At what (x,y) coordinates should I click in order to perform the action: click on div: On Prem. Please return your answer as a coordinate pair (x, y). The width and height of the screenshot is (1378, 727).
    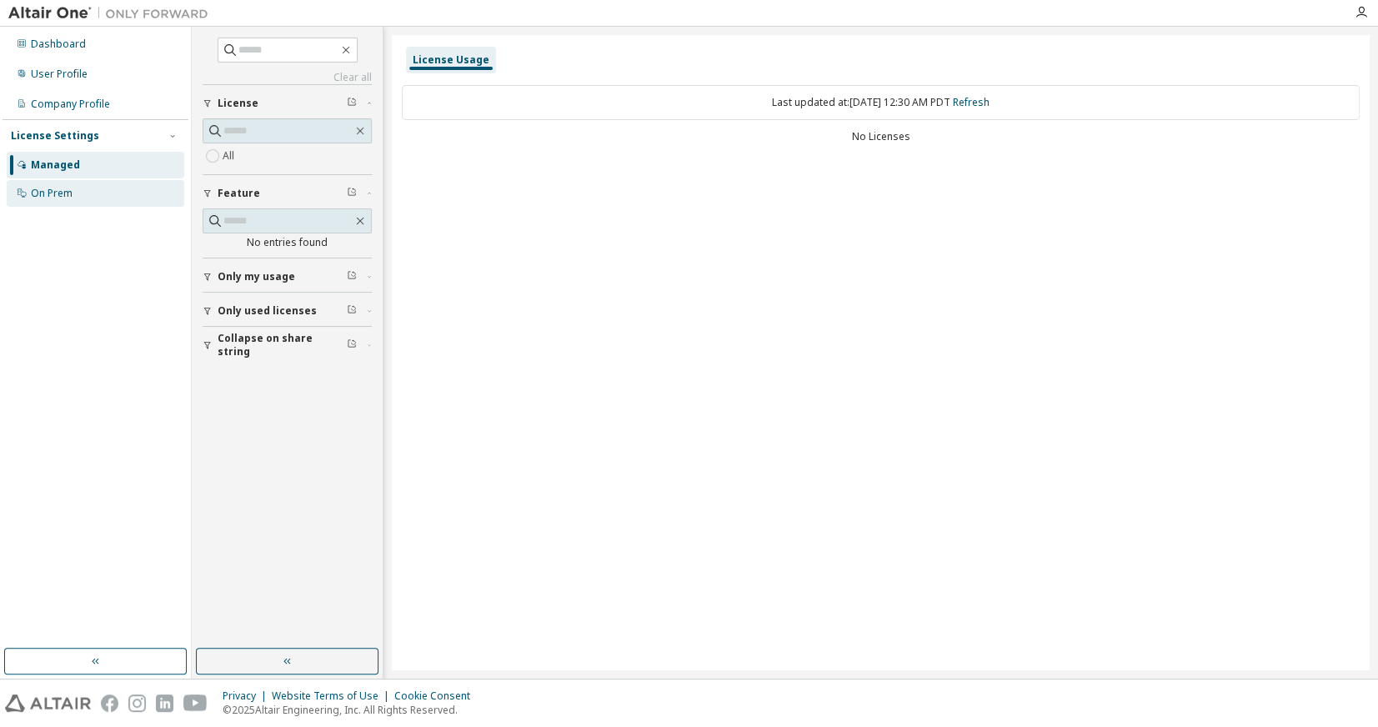
    Looking at the image, I should click on (52, 193).